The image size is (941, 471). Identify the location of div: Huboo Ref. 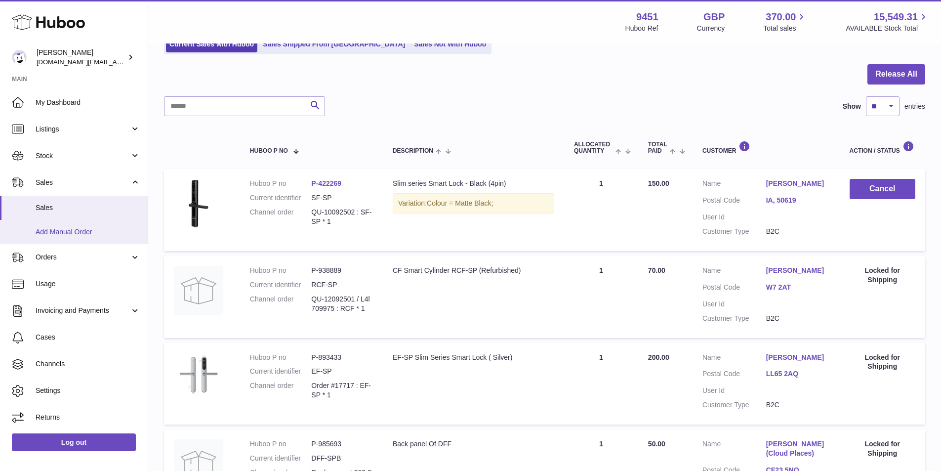
(642, 28).